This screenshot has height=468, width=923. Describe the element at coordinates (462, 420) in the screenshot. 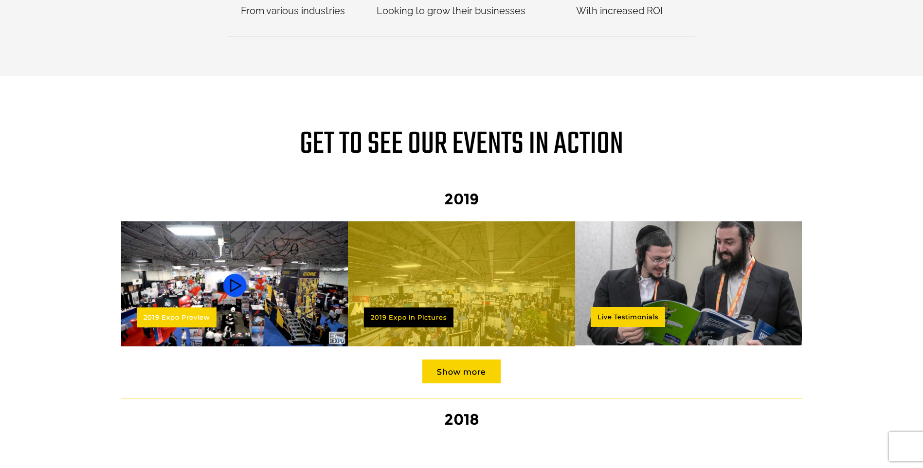

I see `h3: 2018` at that location.